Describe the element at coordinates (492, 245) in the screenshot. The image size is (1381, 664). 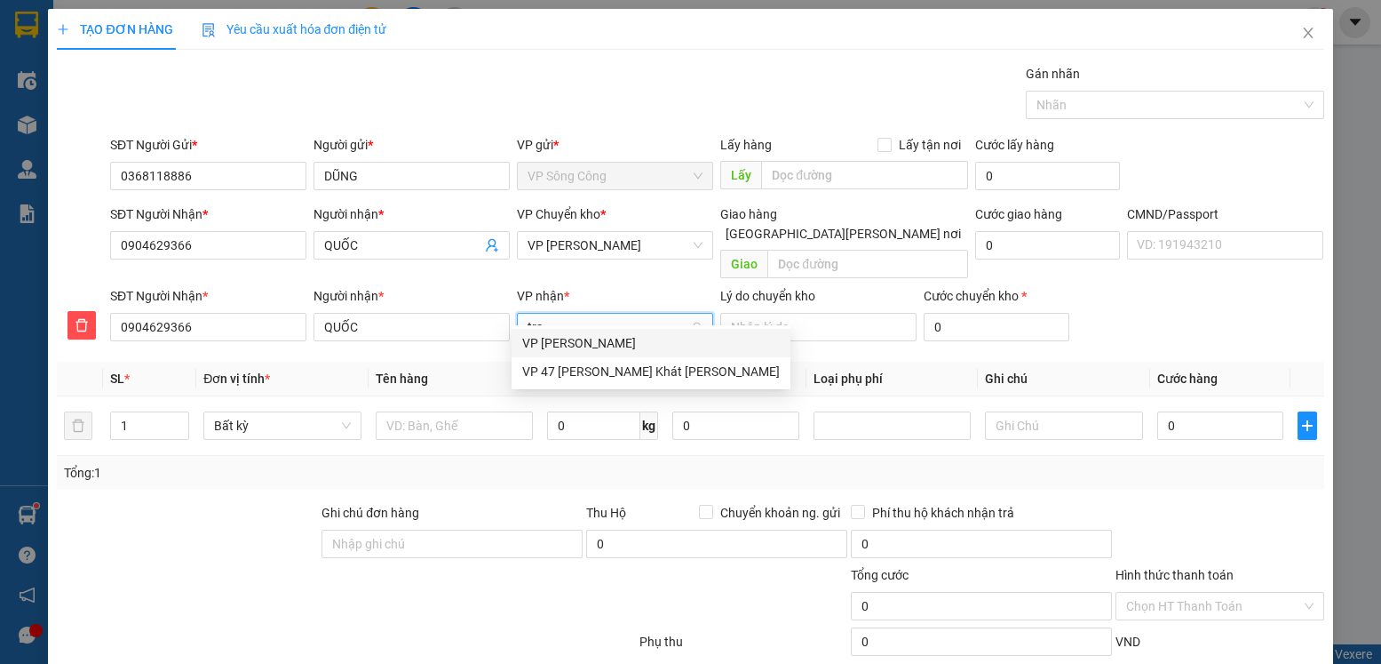
I see `span: user-add` at that location.